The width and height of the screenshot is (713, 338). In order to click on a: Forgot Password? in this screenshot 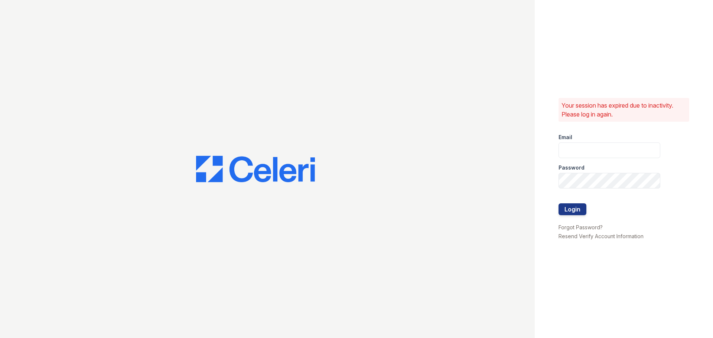, I will do `click(580, 227)`.